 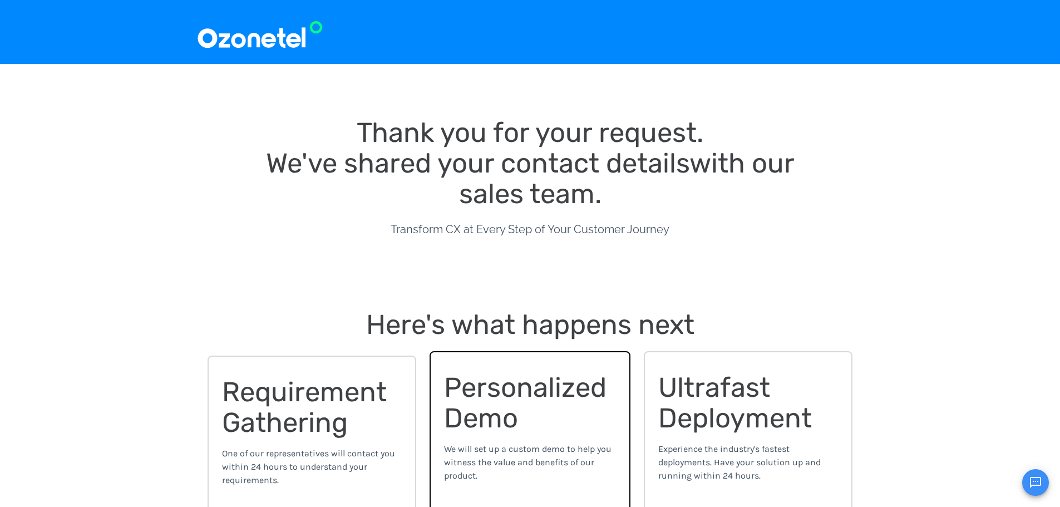 I want to click on span: with our sales team., so click(x=630, y=178).